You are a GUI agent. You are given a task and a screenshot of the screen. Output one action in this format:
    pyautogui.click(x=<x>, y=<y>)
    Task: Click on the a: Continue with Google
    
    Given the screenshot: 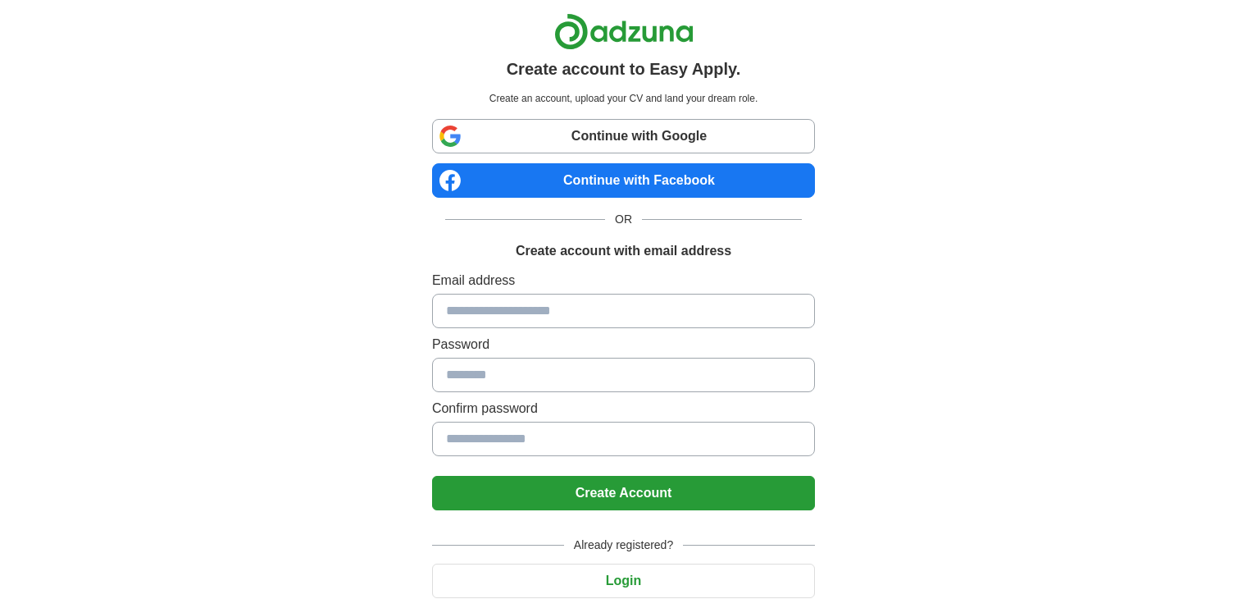 What is the action you would take?
    pyautogui.click(x=623, y=136)
    